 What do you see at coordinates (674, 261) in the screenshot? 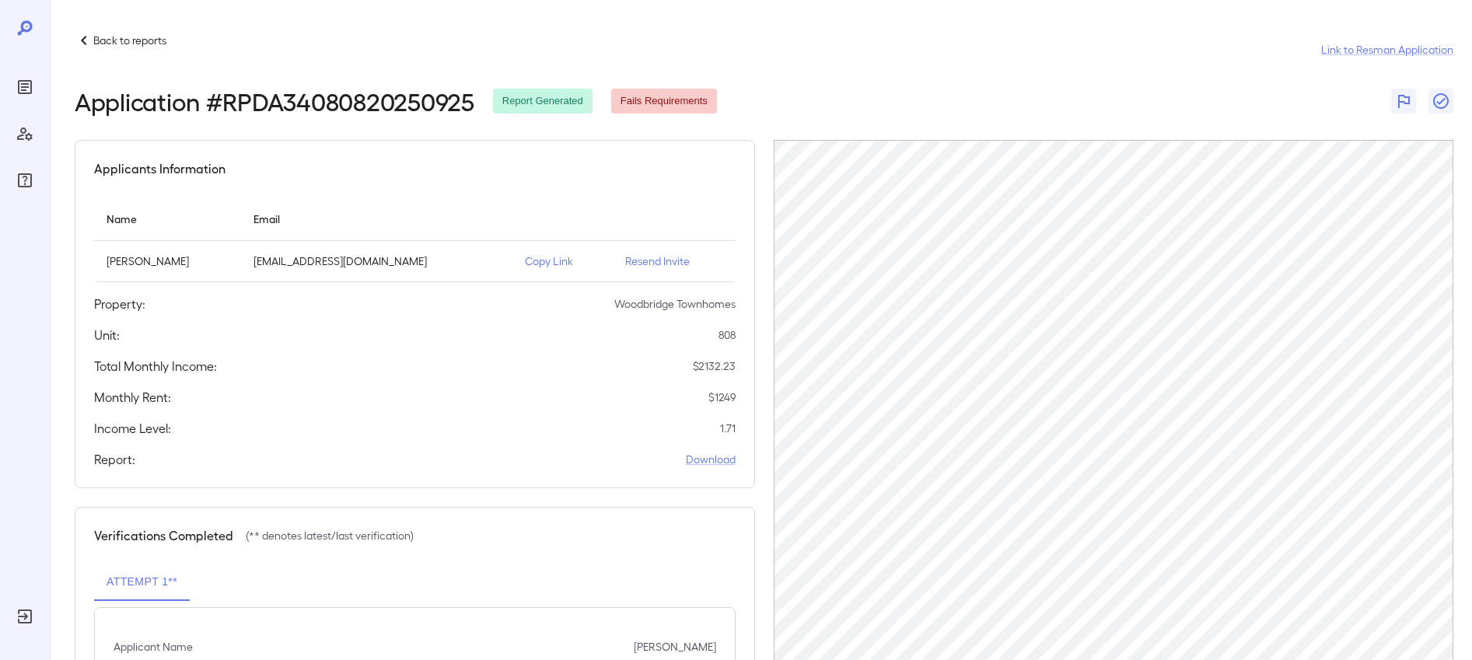
I see `p: Resend Invite` at bounding box center [674, 261].